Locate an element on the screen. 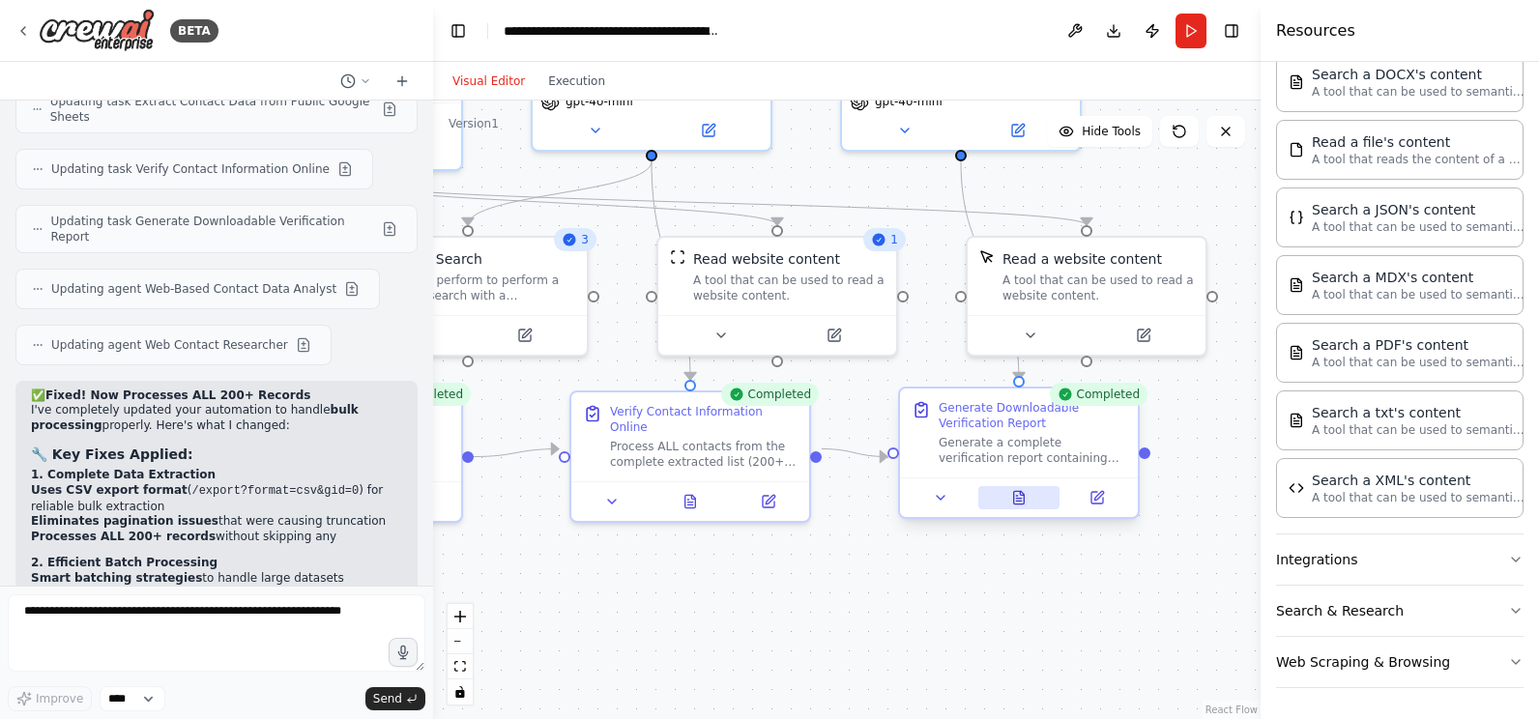  g: Edge from 66cf8953-06f0-49d3-af92-8b0562bc69a7 to 5d47dbf0-699d-428a-95b7-2a529ee35331 is located at coordinates (855, 453).